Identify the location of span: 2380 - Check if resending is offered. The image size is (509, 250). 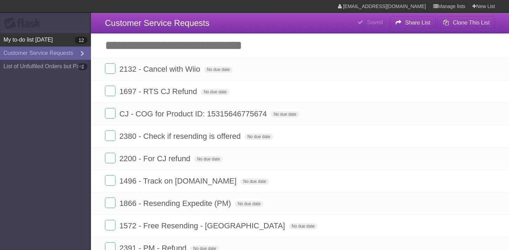
(181, 136).